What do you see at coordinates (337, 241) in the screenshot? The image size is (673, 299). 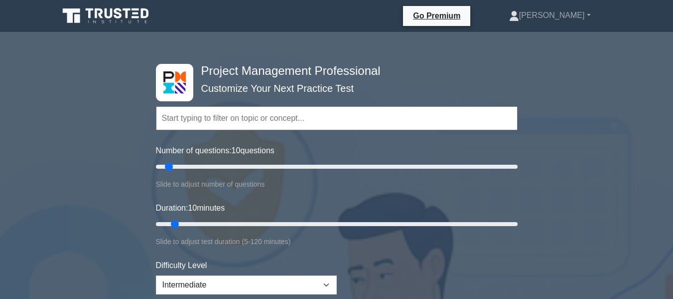 I see `div: Slide to adjust test duration (5-120 minutes)` at bounding box center [337, 241].